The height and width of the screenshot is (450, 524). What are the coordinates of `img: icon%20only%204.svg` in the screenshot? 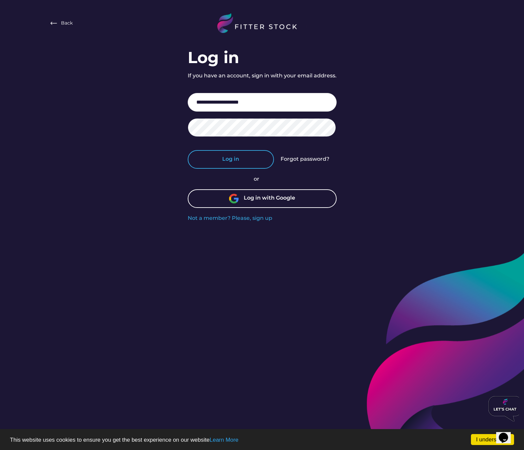 It's located at (446, 347).